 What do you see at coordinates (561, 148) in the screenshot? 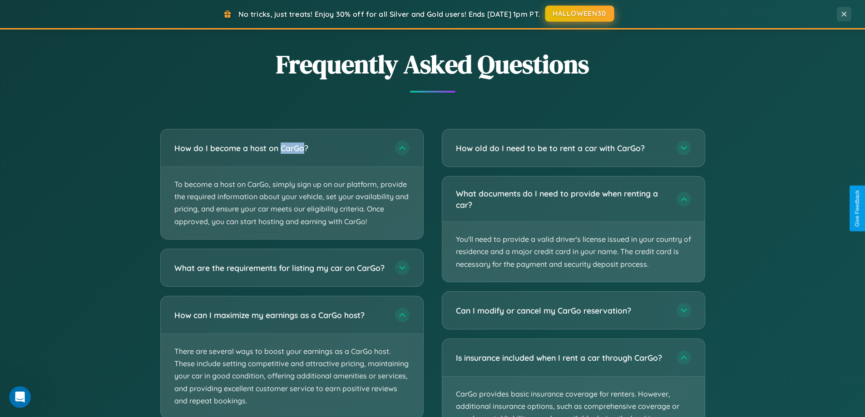
I see `h3: How old do I need to be to rent a car with CarGo?` at bounding box center [561, 148].